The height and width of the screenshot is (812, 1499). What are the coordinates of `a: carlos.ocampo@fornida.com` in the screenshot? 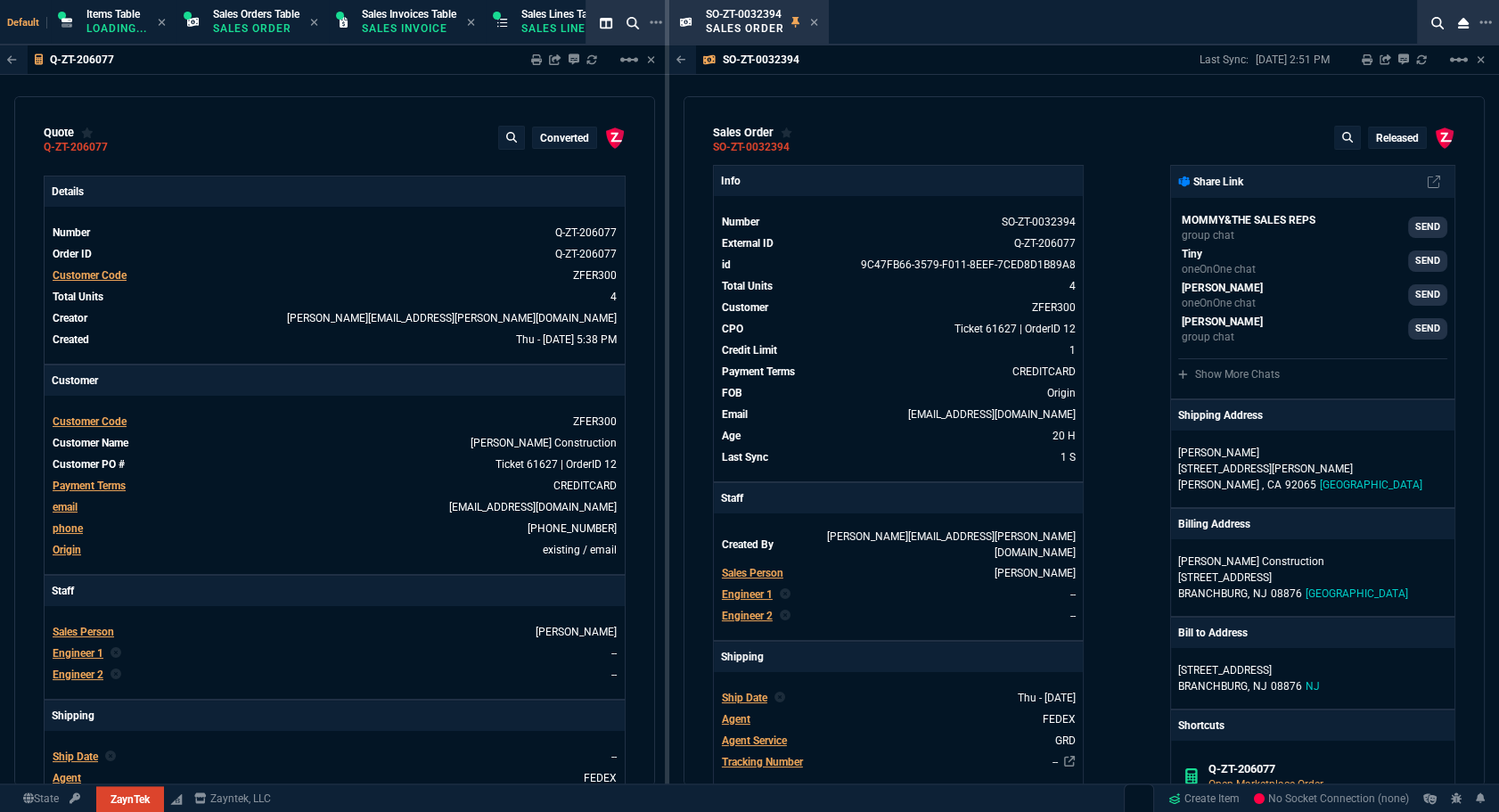 It's located at (1313, 295).